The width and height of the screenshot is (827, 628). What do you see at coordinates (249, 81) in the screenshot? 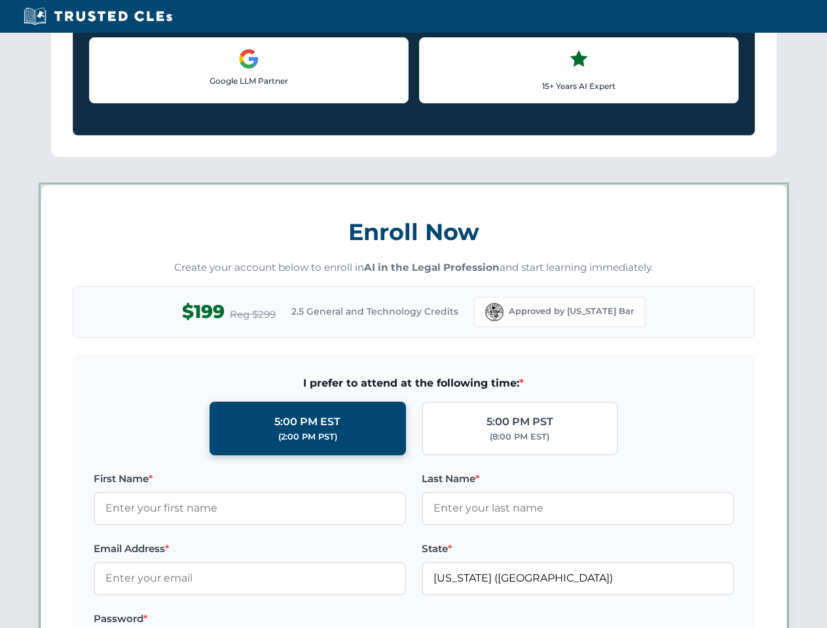
I see `p: Google LLM Partner` at bounding box center [249, 81].